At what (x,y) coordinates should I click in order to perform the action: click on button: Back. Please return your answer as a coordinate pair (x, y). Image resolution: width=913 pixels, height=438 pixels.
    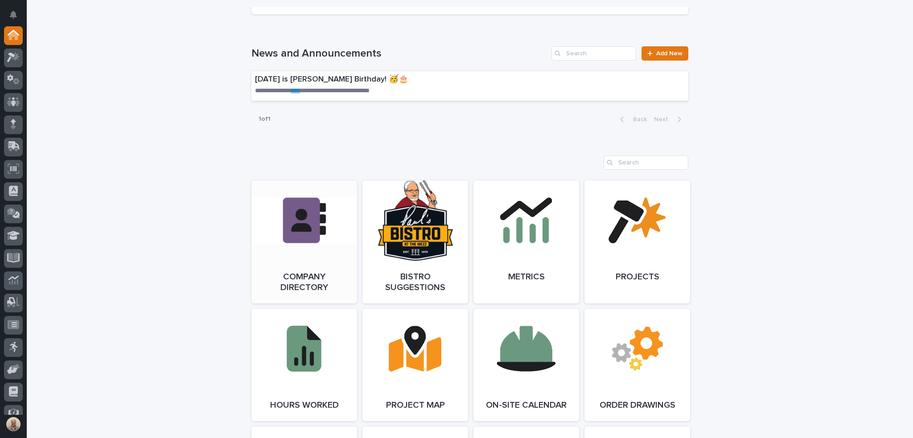
    Looking at the image, I should click on (632, 120).